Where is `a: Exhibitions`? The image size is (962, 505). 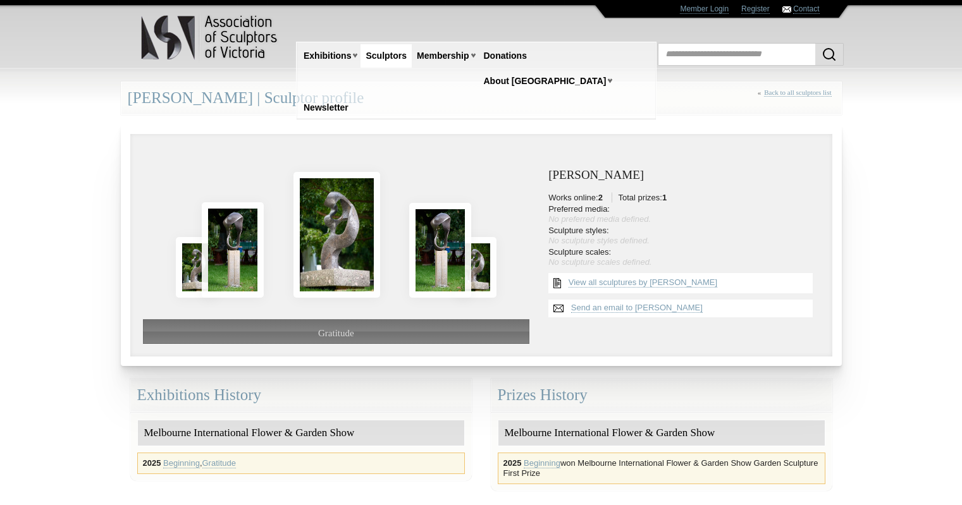
a: Exhibitions is located at coordinates (327, 56).